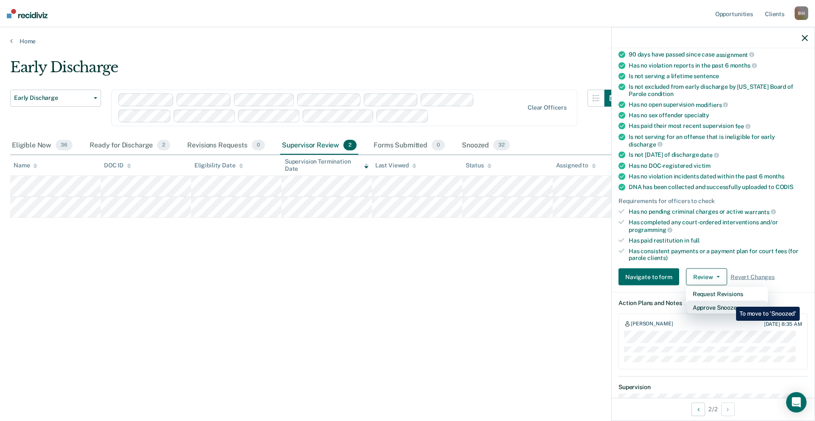 This screenshot has height=421, width=815. I want to click on button: Navigate to form, so click(649, 277).